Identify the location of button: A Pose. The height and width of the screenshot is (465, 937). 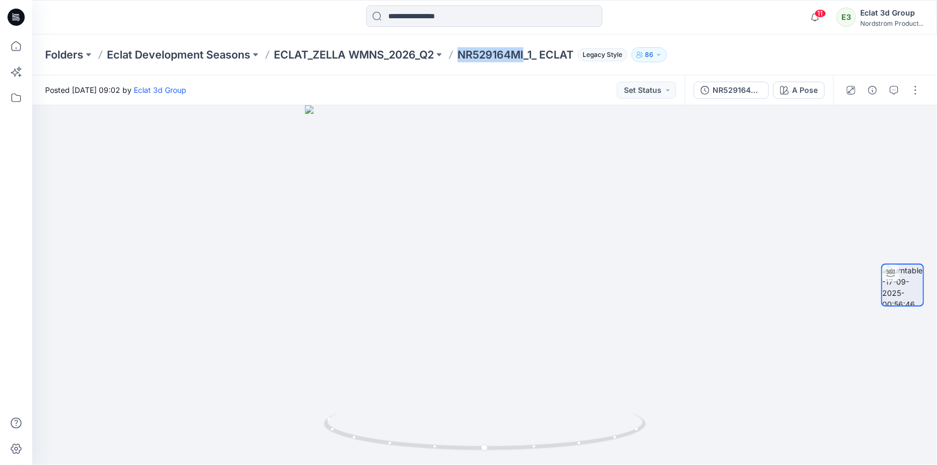
(799, 90).